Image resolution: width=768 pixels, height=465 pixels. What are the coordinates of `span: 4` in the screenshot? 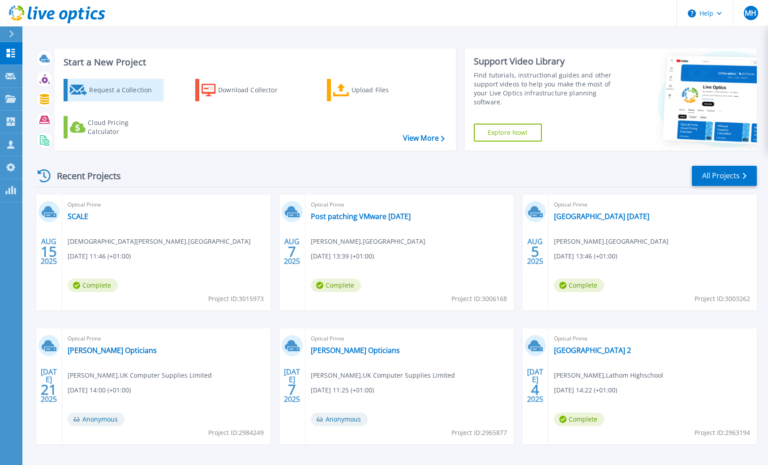 It's located at (535, 389).